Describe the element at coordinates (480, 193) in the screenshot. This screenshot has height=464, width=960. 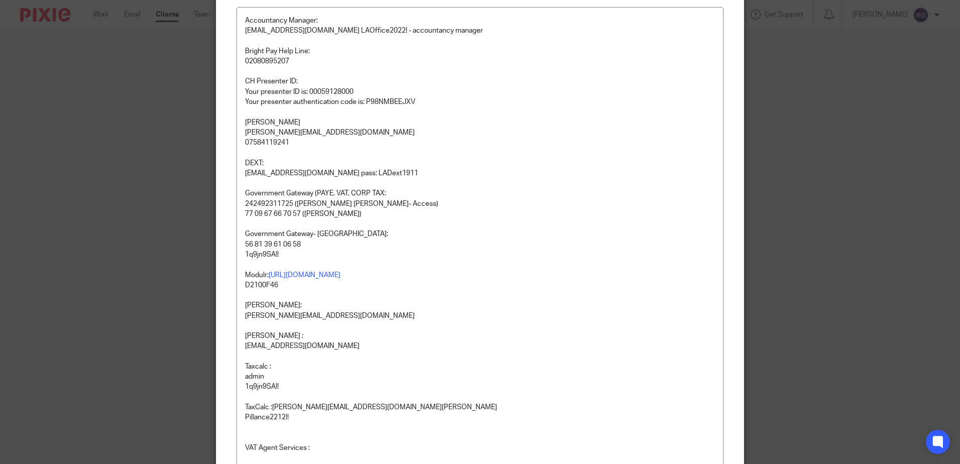
I see `p: Government Gateway (PAYE, VAT, CORP TAX:` at that location.